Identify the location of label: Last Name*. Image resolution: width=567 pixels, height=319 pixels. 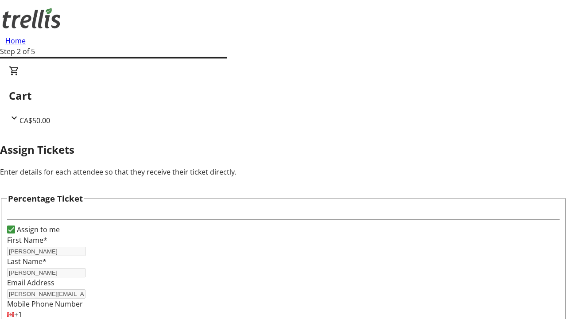
(27, 261).